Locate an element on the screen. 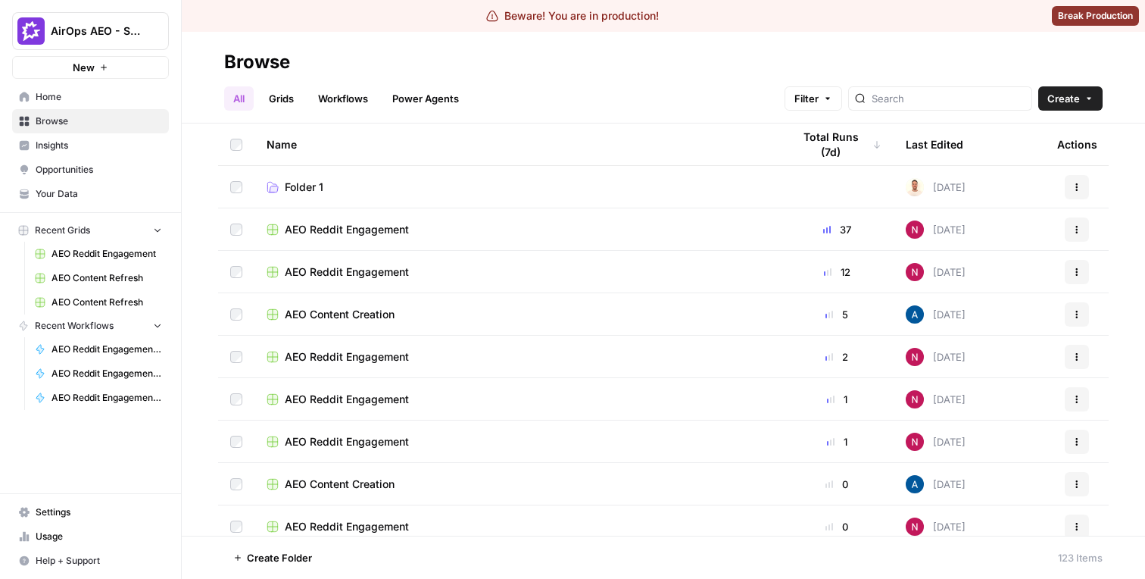 The height and width of the screenshot is (579, 1145). div: Total Runs (7d) is located at coordinates (837, 144).